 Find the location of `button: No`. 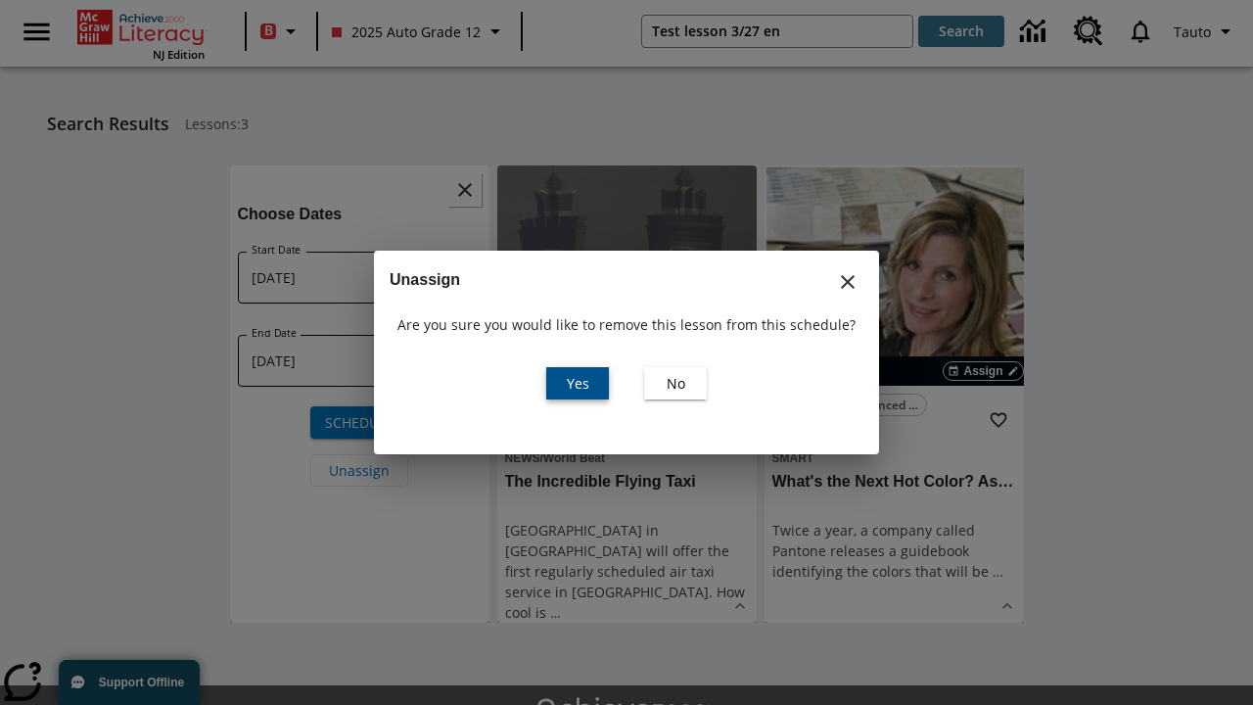

button: No is located at coordinates (676, 383).